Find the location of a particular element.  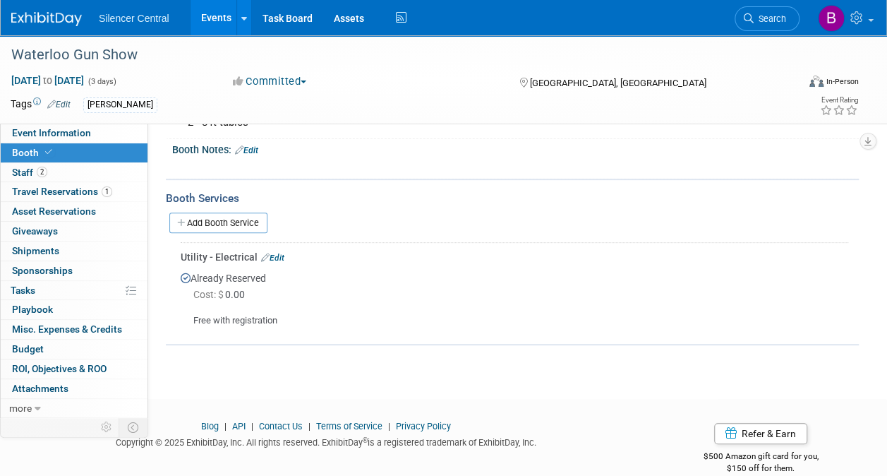

div: Already Reserved is located at coordinates (515, 296).